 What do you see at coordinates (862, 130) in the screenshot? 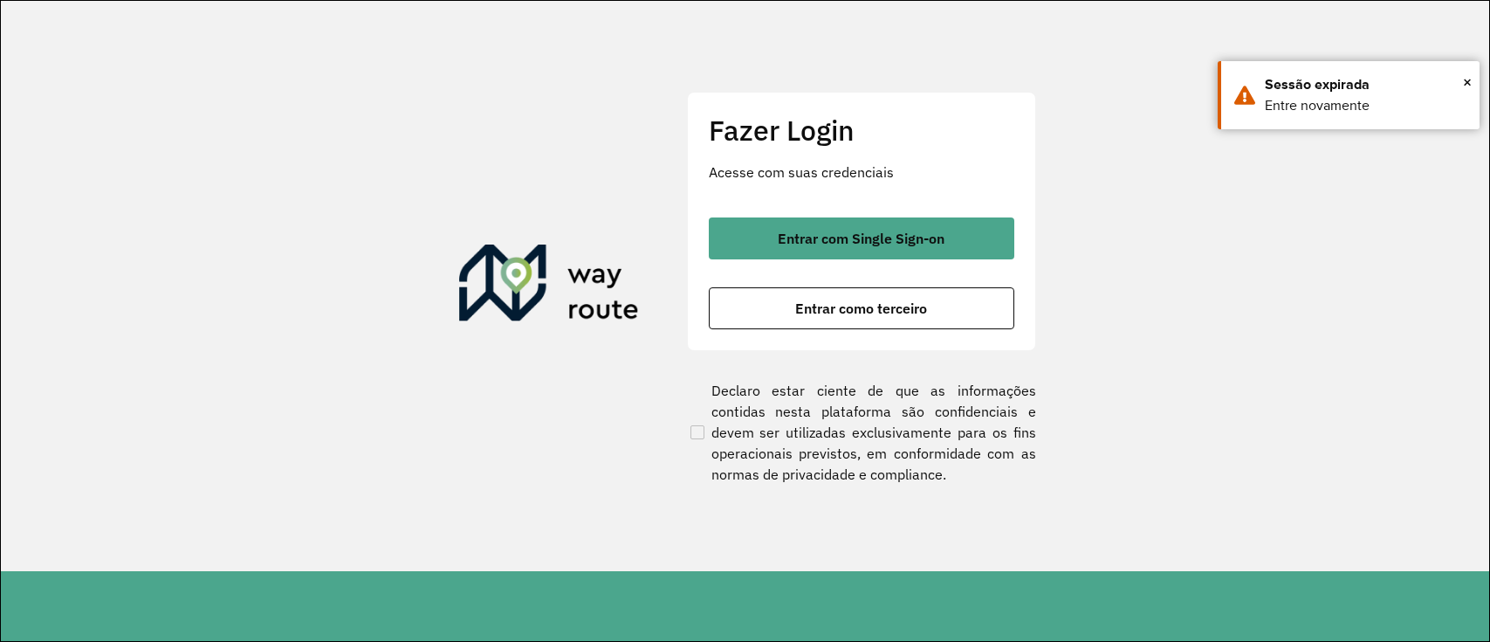
I see `h2: Fazer Login` at bounding box center [862, 130].